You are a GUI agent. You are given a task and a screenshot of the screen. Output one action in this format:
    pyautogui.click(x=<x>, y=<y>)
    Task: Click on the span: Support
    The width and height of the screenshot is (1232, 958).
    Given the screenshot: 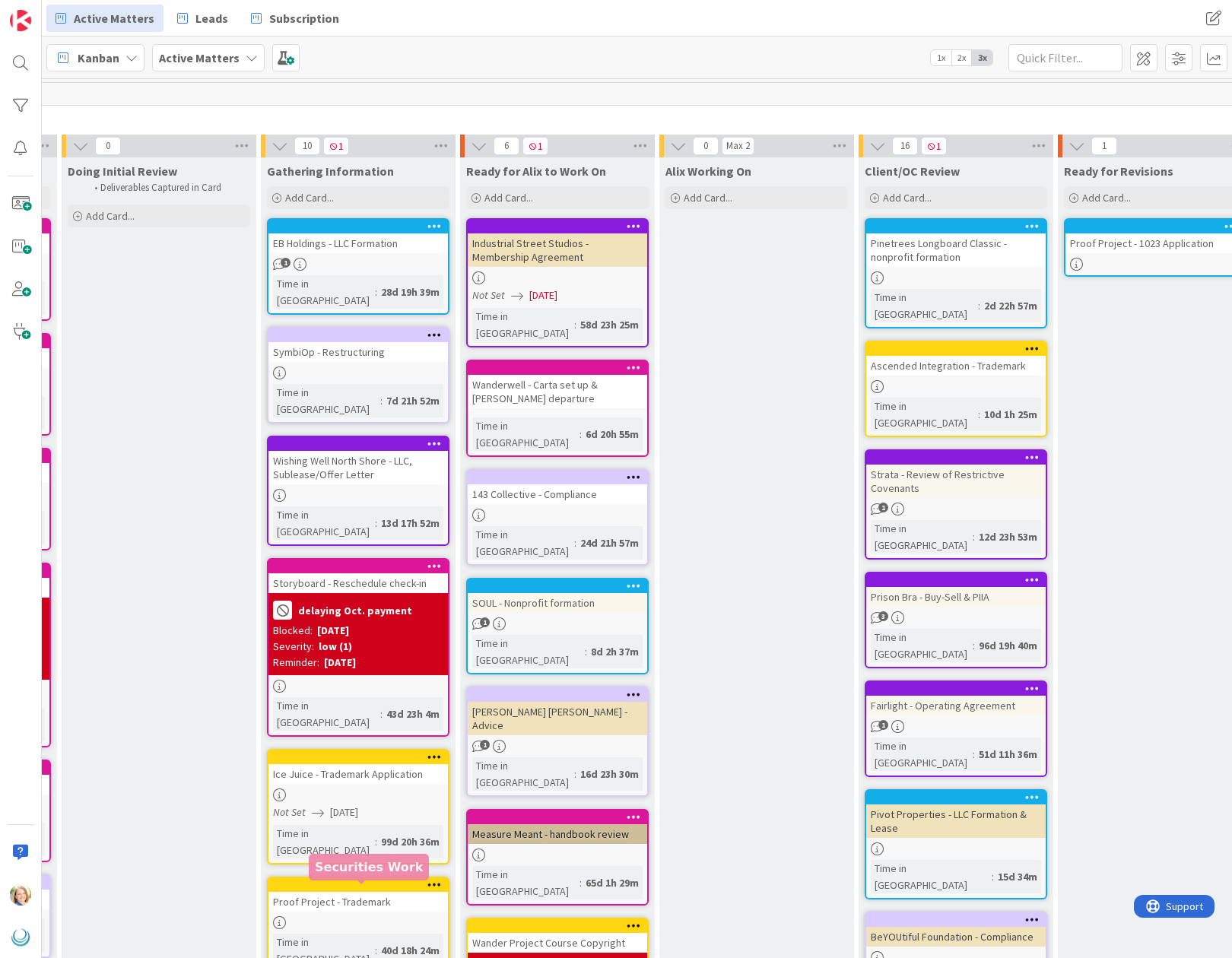 What is the action you would take?
    pyautogui.click(x=50, y=11)
    